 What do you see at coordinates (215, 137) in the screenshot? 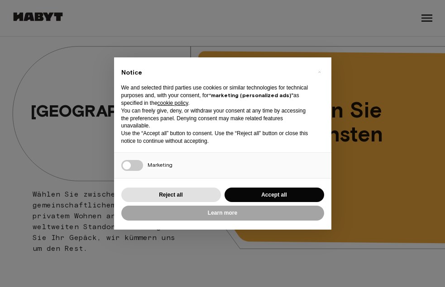
I see `p: Use the “Accept all” button to consent. Use the “Reject all” button or close this notice to conti...` at bounding box center [215, 137].